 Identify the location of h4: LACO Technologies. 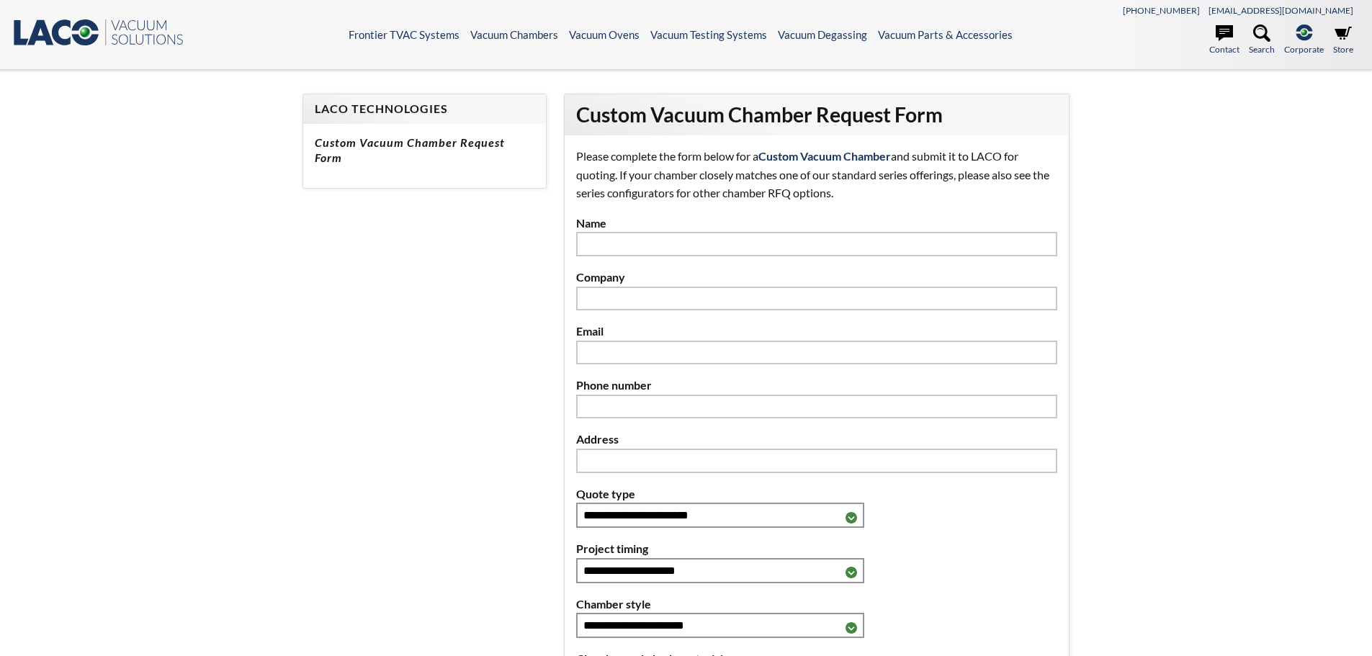
(424, 109).